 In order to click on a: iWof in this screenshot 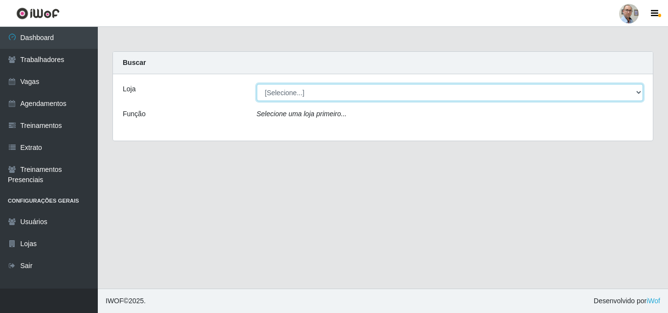, I will do `click(653, 301)`.